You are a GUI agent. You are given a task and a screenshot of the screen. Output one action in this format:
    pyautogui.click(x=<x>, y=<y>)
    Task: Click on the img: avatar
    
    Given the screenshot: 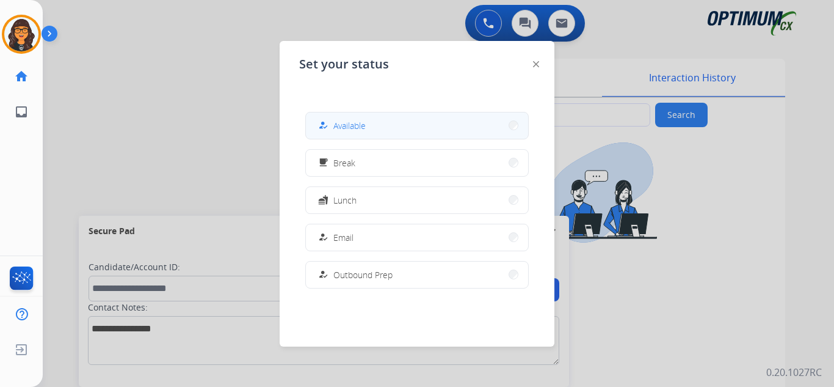 What is the action you would take?
    pyautogui.click(x=21, y=34)
    